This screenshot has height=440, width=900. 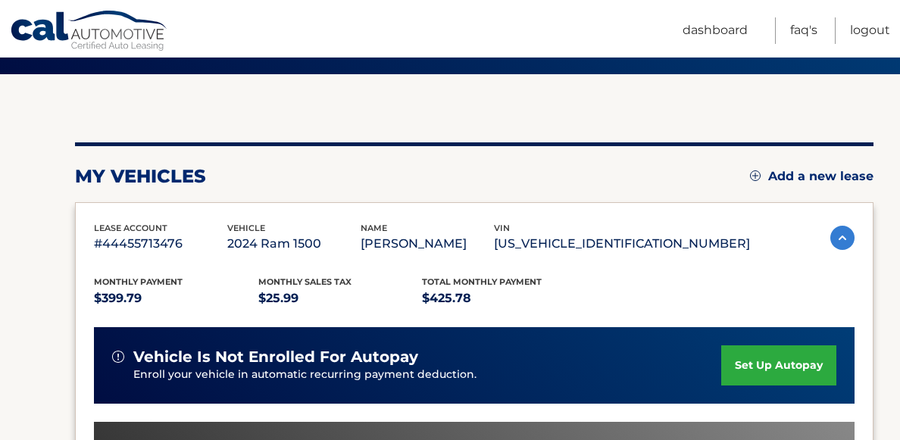 What do you see at coordinates (176, 298) in the screenshot?
I see `p: $399.79` at bounding box center [176, 298].